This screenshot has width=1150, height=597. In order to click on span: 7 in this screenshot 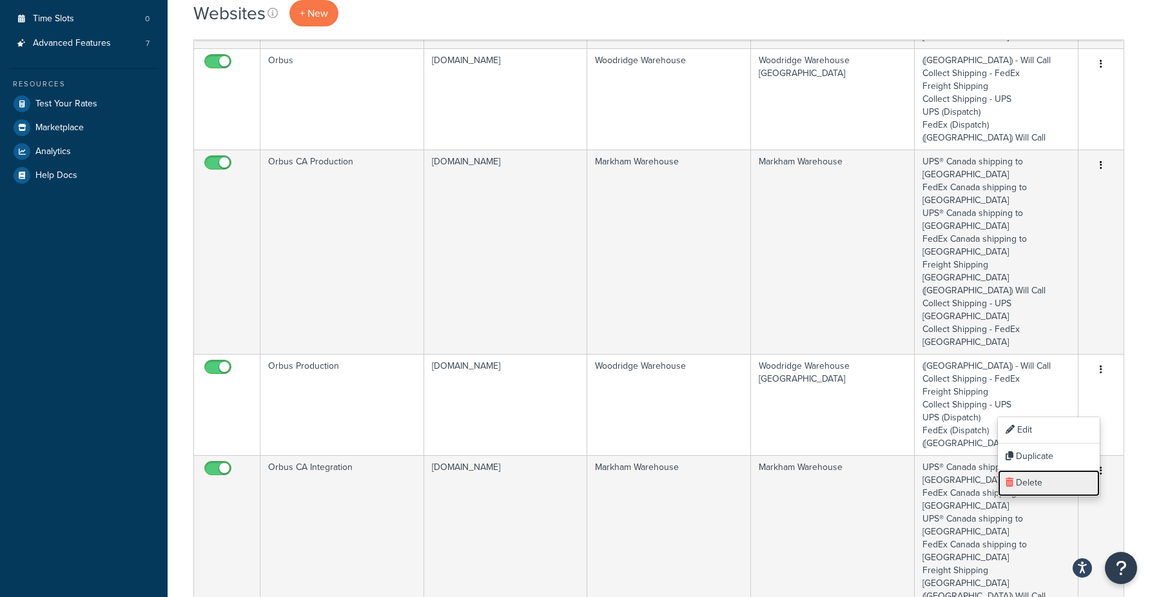, I will do `click(148, 43)`.